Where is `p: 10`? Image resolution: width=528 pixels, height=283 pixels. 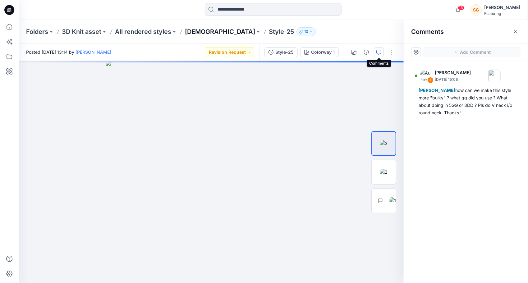 p: 10 is located at coordinates (306, 32).